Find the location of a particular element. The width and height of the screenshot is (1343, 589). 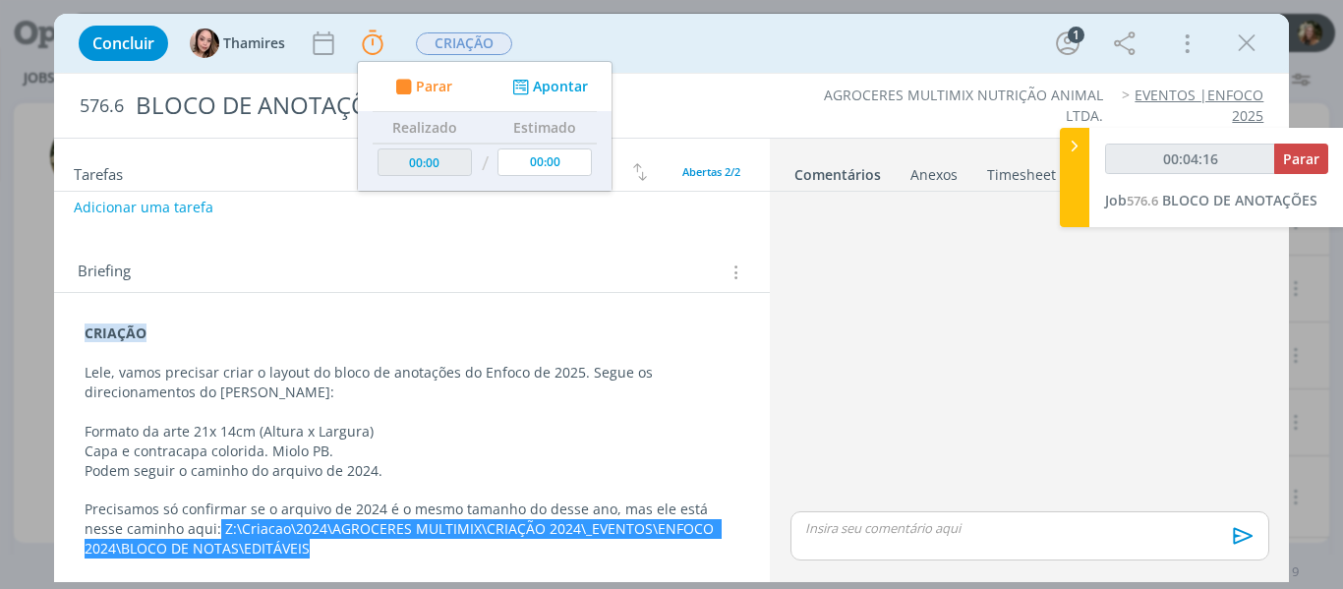

a: EVENTOS |ENFOCO 2025 is located at coordinates (1198, 104).